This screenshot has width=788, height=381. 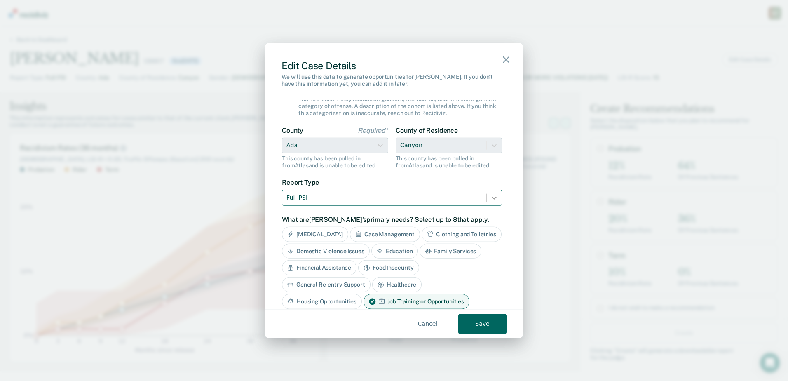 What do you see at coordinates (394, 66) in the screenshot?
I see `div: Edit Case Details` at bounding box center [394, 66].